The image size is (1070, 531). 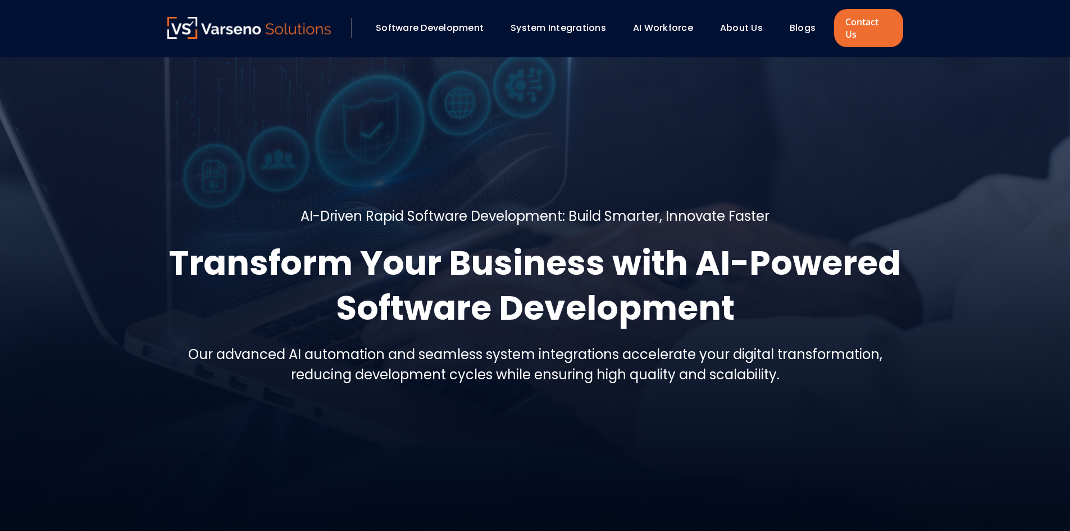 What do you see at coordinates (430, 28) in the screenshot?
I see `a: Software Development` at bounding box center [430, 28].